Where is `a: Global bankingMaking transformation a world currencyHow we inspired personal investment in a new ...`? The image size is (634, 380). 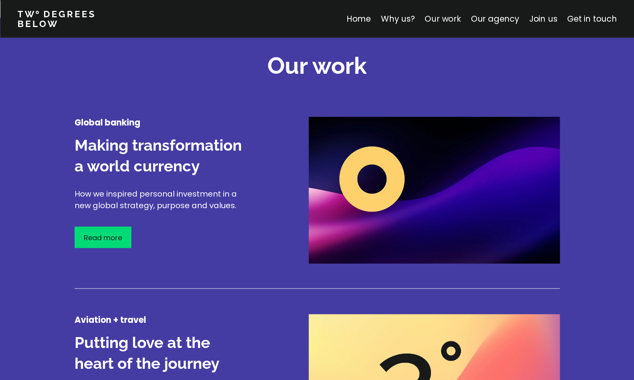
a: Global bankingMaking transformation a world currencyHow we inspired personal investment in a new ... is located at coordinates (317, 213).